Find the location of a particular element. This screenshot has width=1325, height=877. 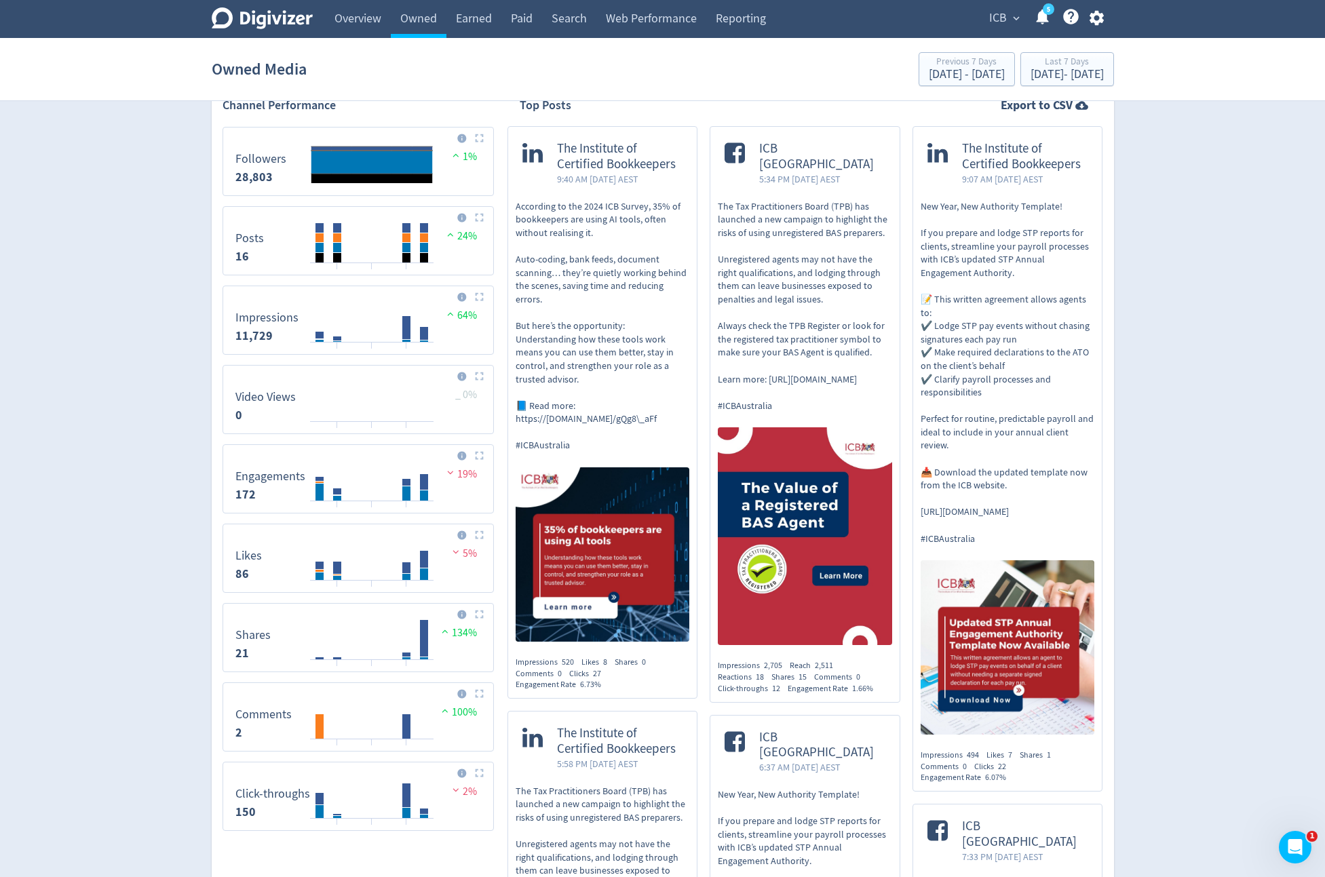

strong: 150 is located at coordinates (246, 812).